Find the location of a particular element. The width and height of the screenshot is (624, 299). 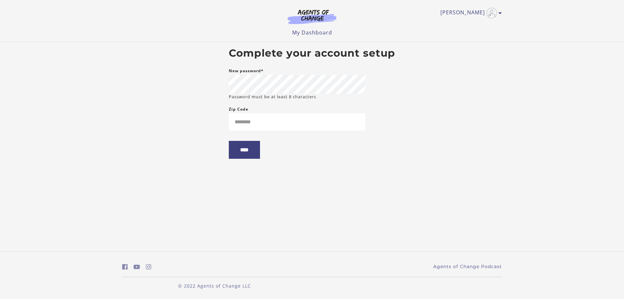

a: Agents of Change Podcast is located at coordinates (467, 266).